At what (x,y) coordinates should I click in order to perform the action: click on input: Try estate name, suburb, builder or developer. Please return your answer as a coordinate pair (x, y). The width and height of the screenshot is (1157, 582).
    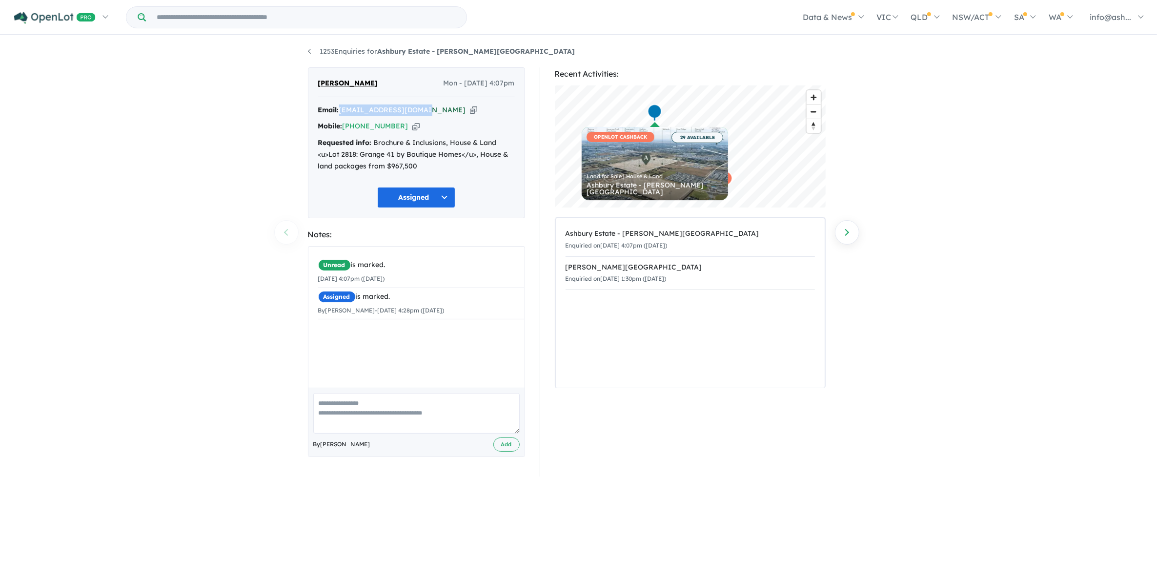
    Looking at the image, I should click on (306, 17).